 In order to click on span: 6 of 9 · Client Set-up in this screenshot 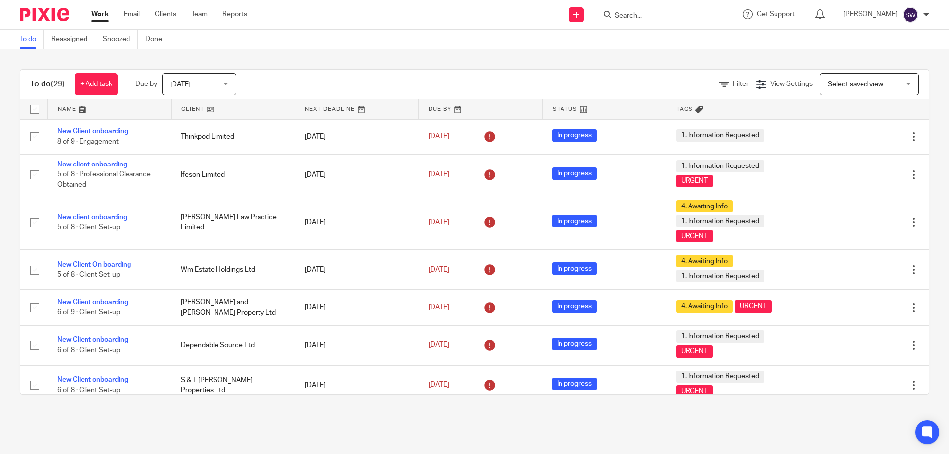, I will do `click(89, 313)`.